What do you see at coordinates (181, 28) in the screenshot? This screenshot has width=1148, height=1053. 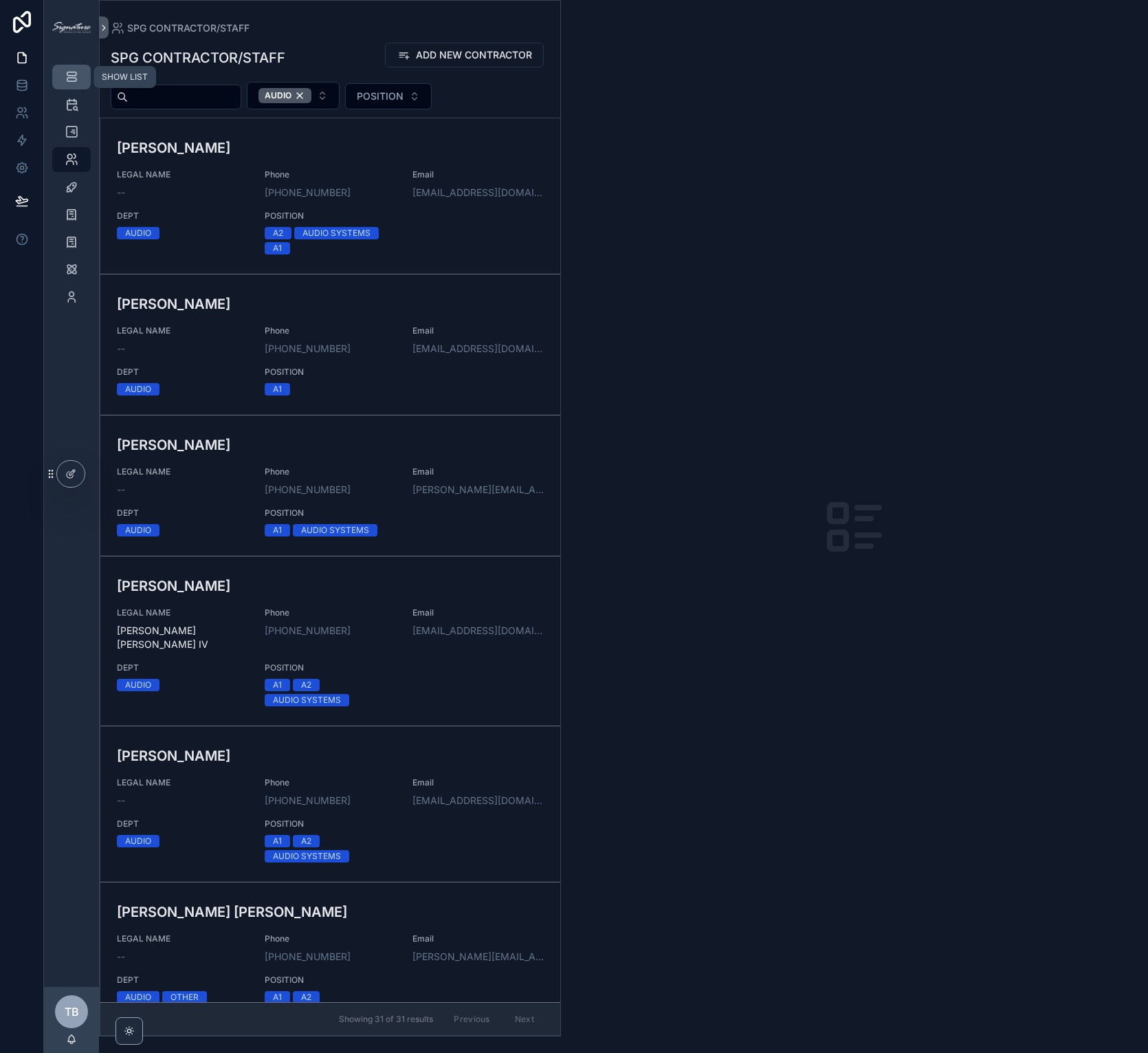 I see `a: SPG CONTRACTOR/STAFF` at bounding box center [181, 28].